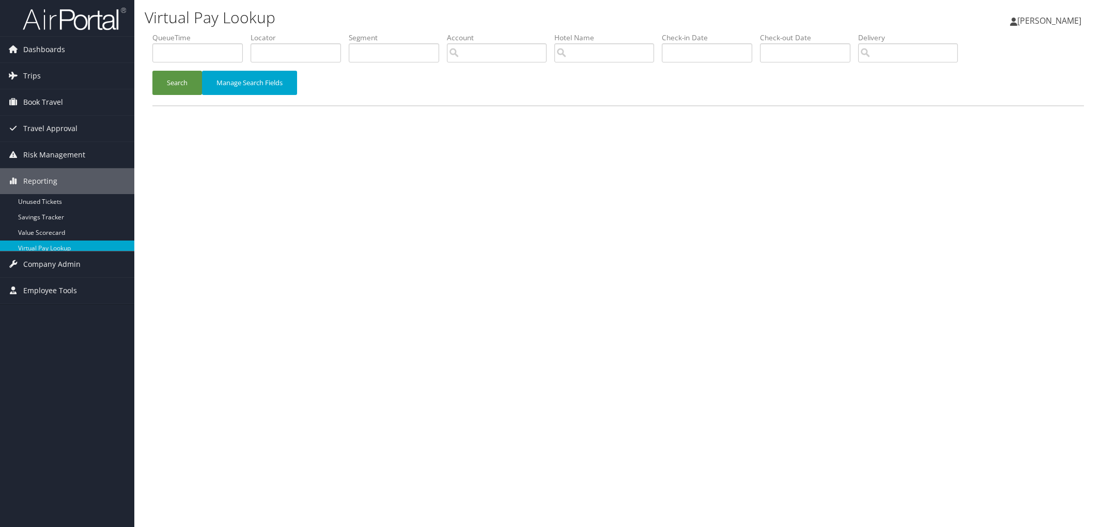 The image size is (1102, 527). What do you see at coordinates (250, 83) in the screenshot?
I see `button: Manage Search Fields` at bounding box center [250, 83].